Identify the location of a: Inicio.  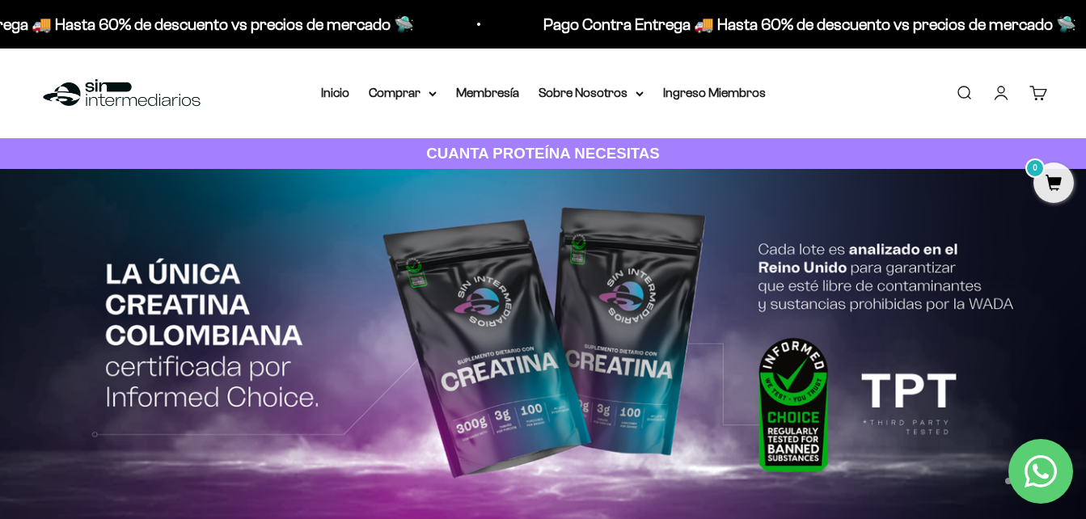
(335, 92).